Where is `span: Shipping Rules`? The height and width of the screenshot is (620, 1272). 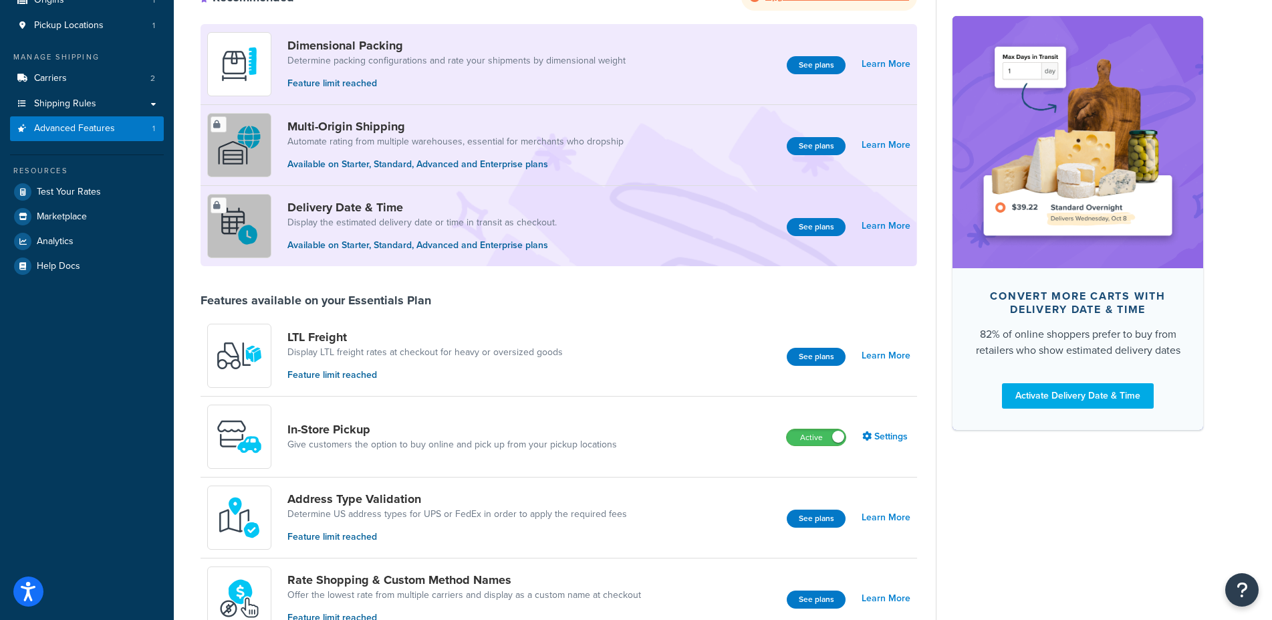 span: Shipping Rules is located at coordinates (65, 104).